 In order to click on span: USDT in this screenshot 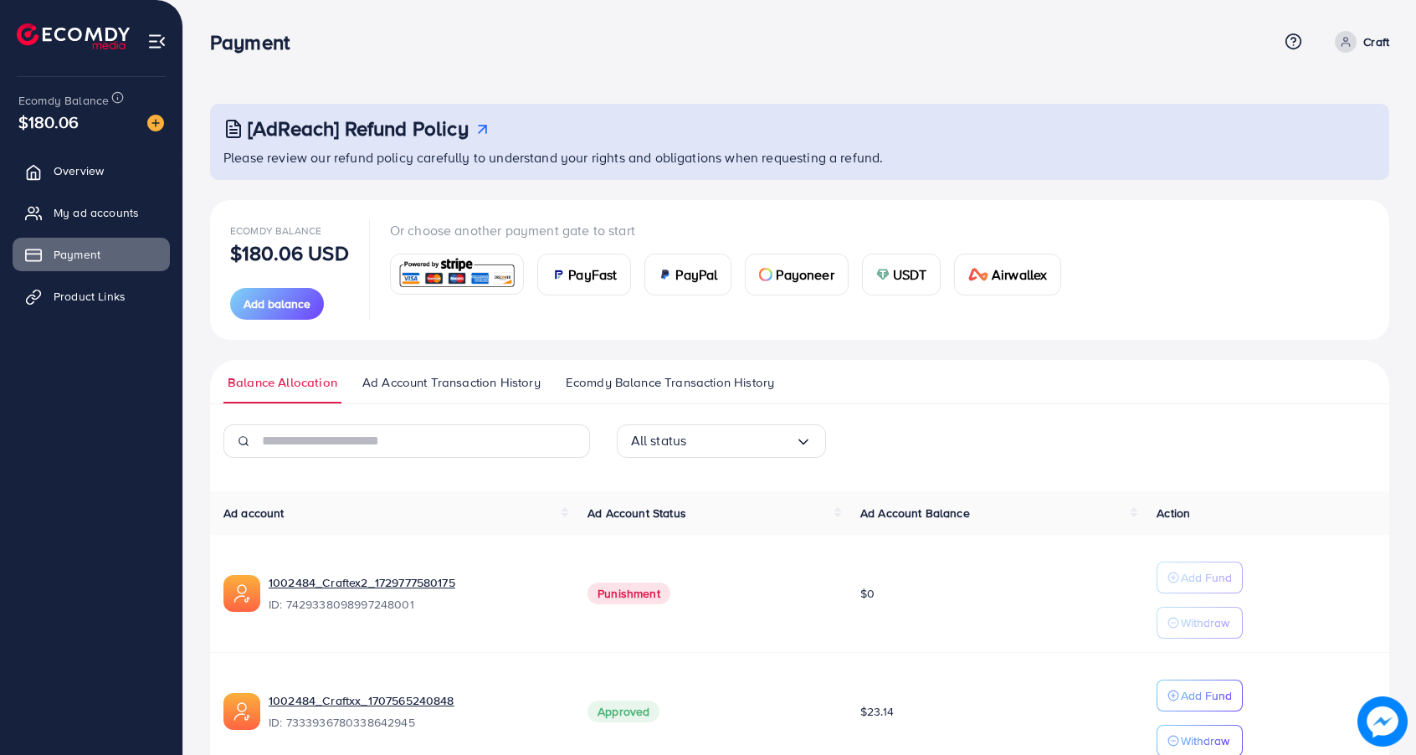, I will do `click(910, 274)`.